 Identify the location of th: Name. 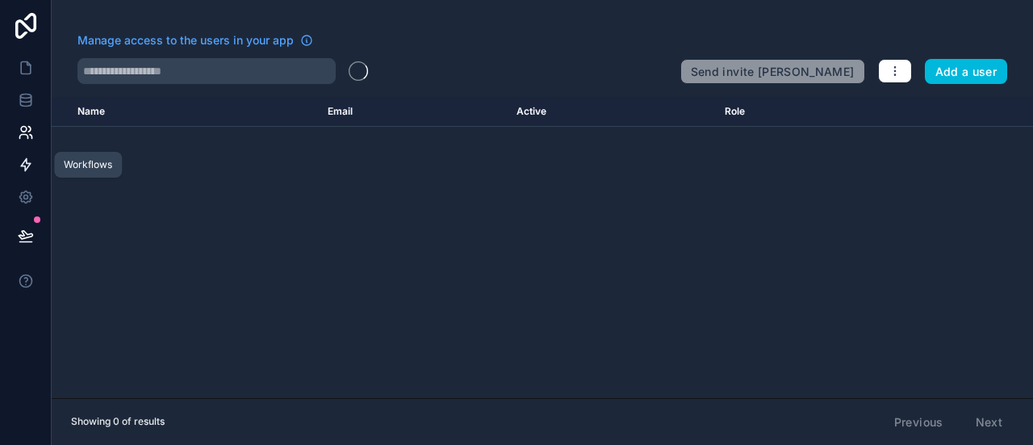
(185, 111).